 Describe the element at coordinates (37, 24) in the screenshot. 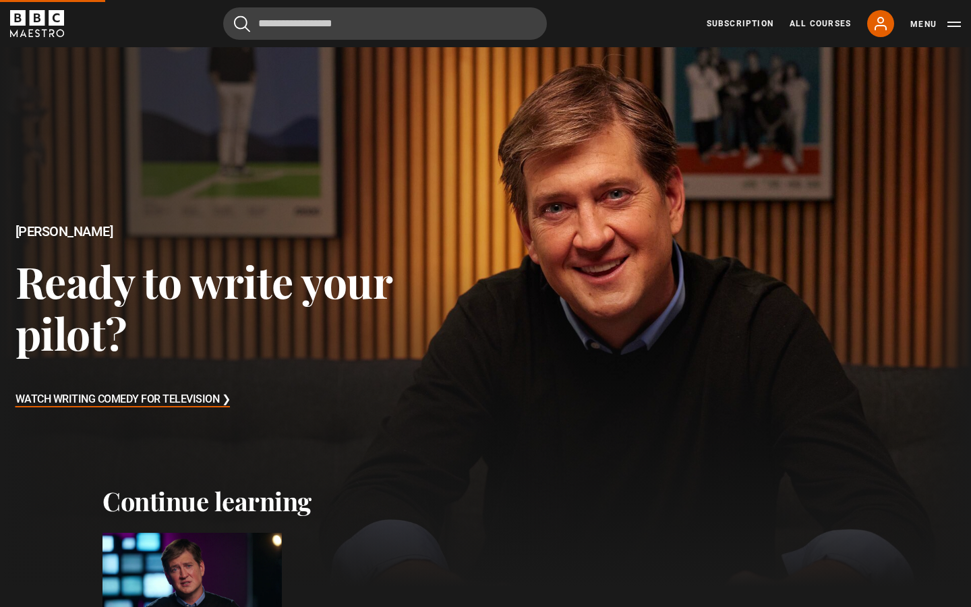

I see `a: BBC Maestro` at that location.